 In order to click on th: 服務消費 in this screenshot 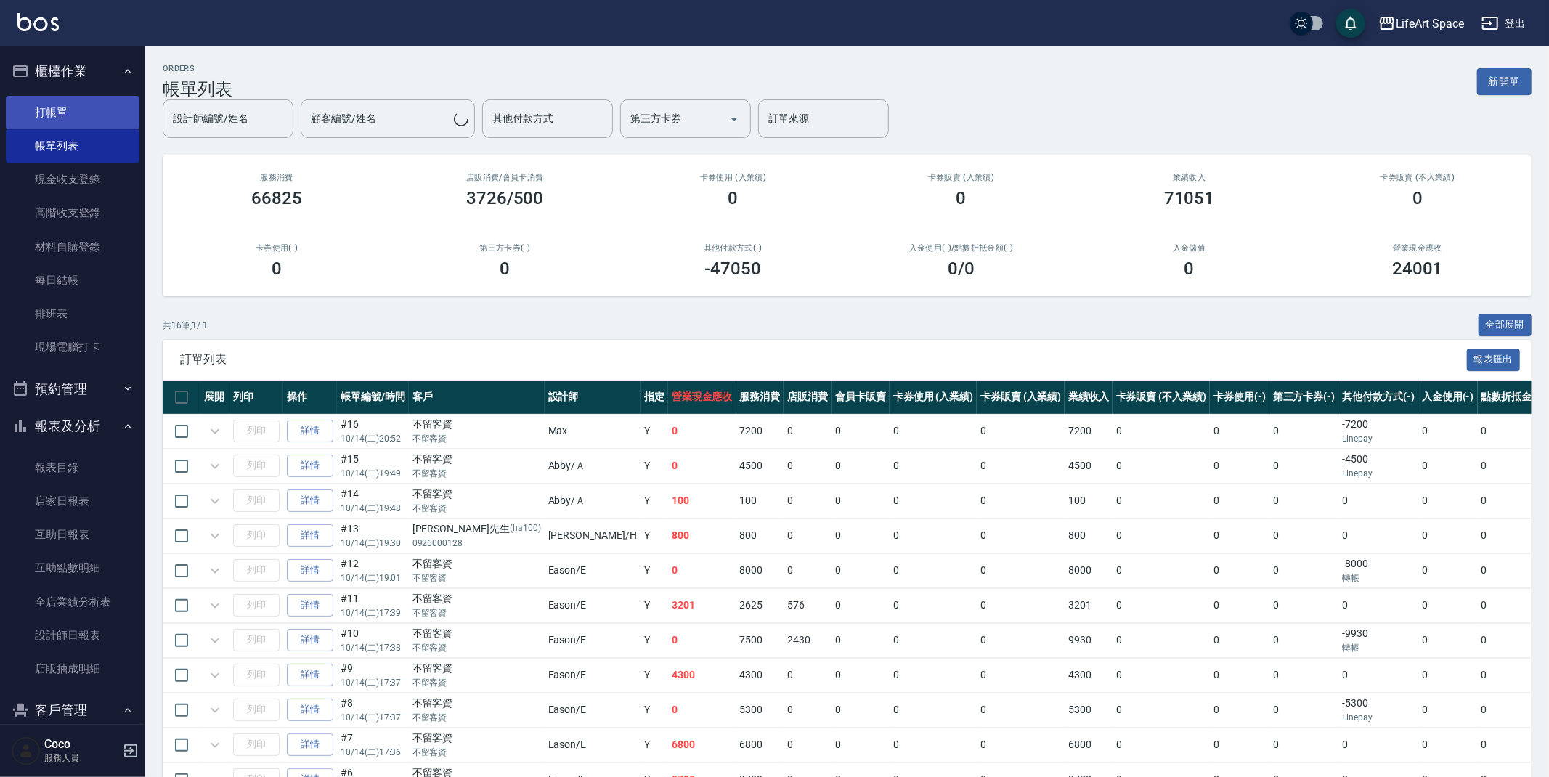, I will do `click(761, 397)`.